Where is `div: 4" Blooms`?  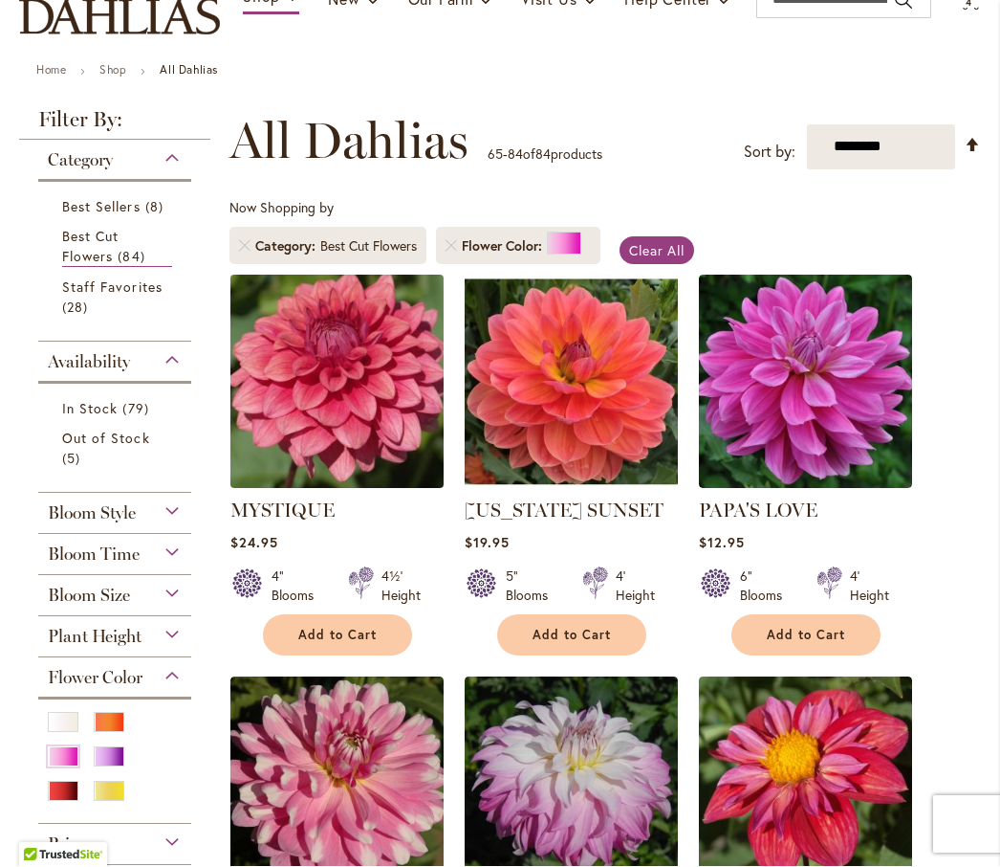 div: 4" Blooms is located at coordinates (298, 586).